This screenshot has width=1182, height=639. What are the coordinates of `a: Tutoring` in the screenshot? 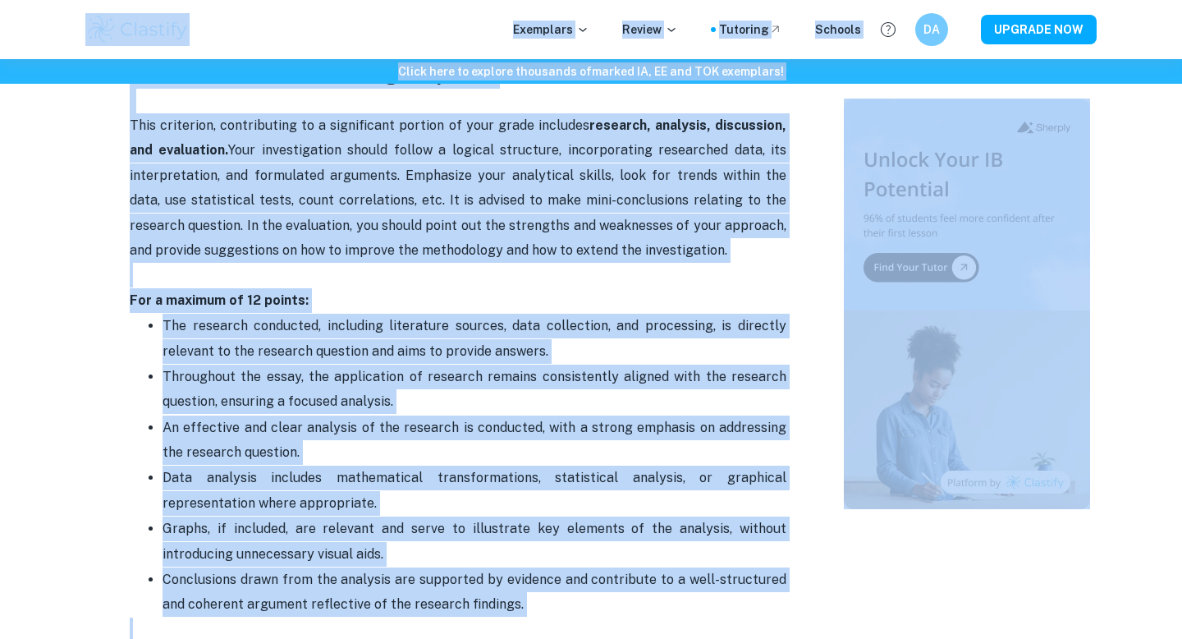 It's located at (750, 30).